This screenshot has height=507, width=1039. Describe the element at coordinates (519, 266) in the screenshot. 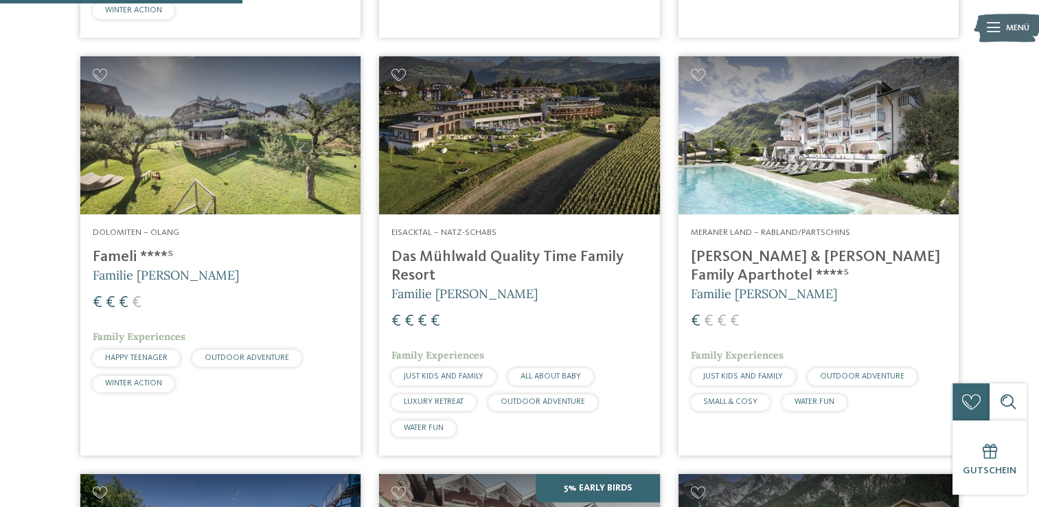

I see `h4: Das Mühlwald Quality Time Family Resort` at that location.